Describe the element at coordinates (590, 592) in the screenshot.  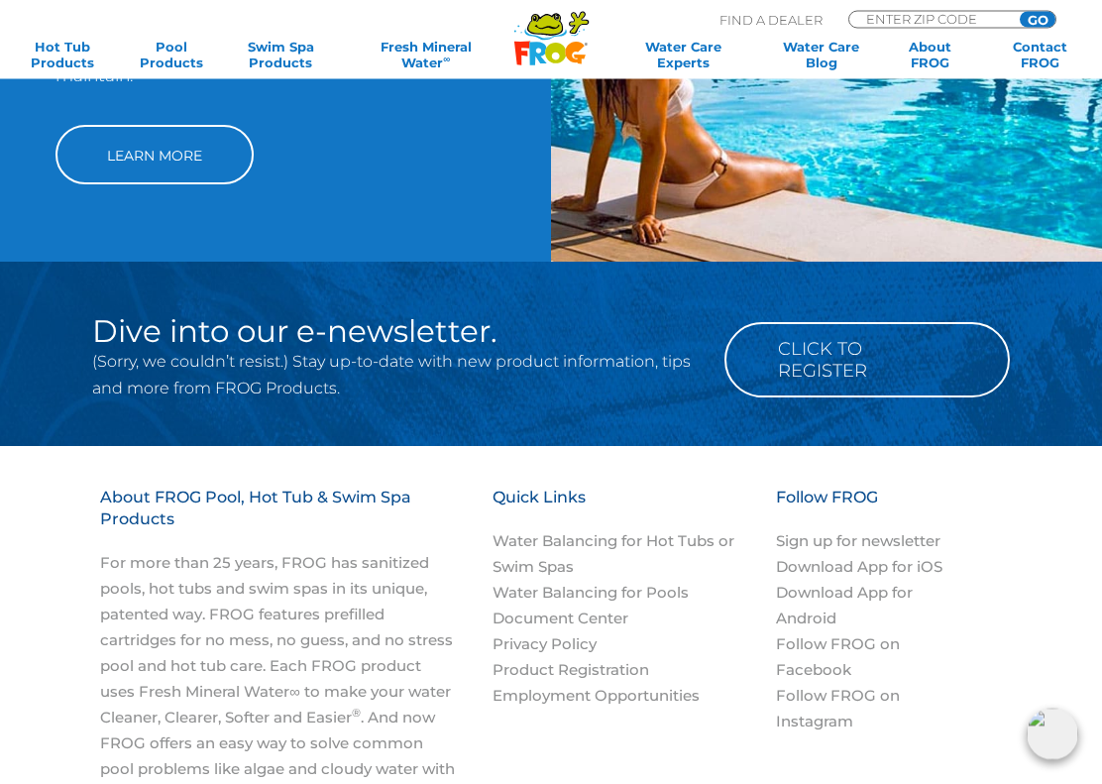
I see `a: Water Balancing for Pools` at that location.